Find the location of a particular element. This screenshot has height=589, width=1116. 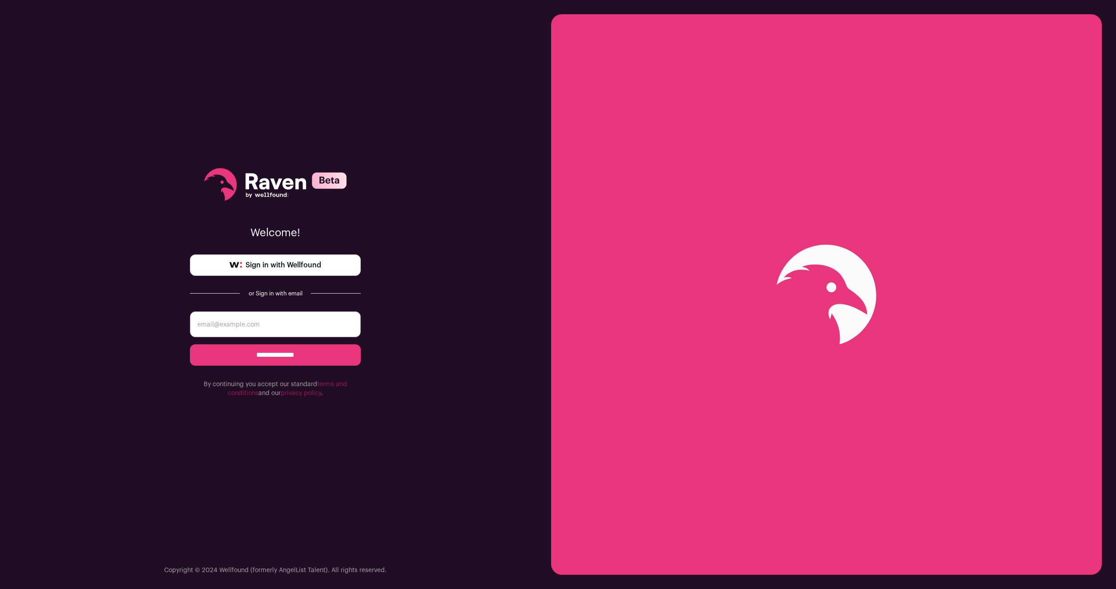

span: Sign in with Wellfound is located at coordinates (283, 265).